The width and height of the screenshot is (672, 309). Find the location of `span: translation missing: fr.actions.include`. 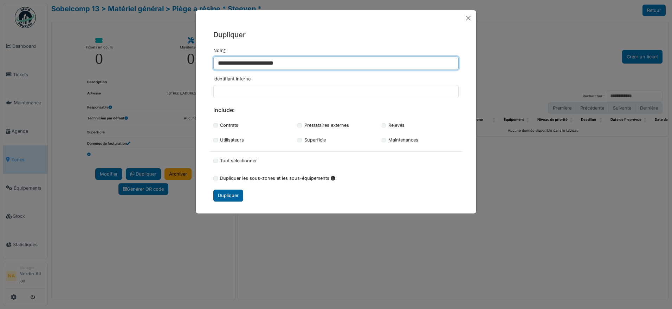

span: translation missing: fr.actions.include is located at coordinates (223, 110).